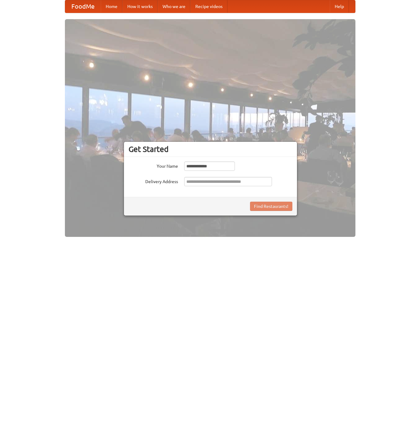  Describe the element at coordinates (174, 6) in the screenshot. I see `a: Who we are` at that location.